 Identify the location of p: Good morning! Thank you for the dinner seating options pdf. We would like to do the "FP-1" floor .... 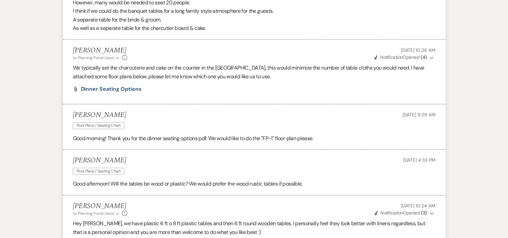
(254, 138).